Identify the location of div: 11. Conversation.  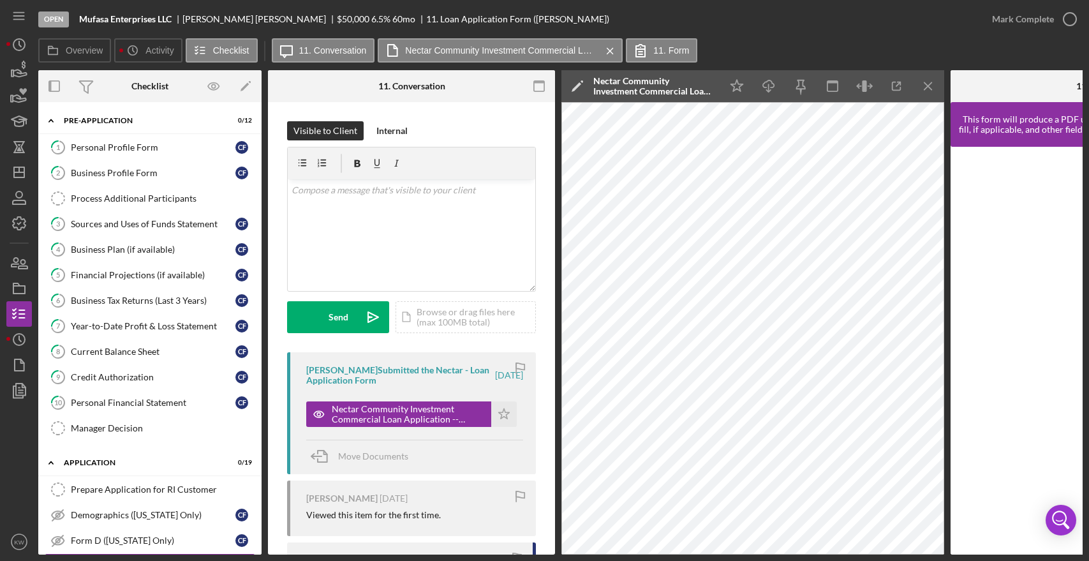
(411, 86).